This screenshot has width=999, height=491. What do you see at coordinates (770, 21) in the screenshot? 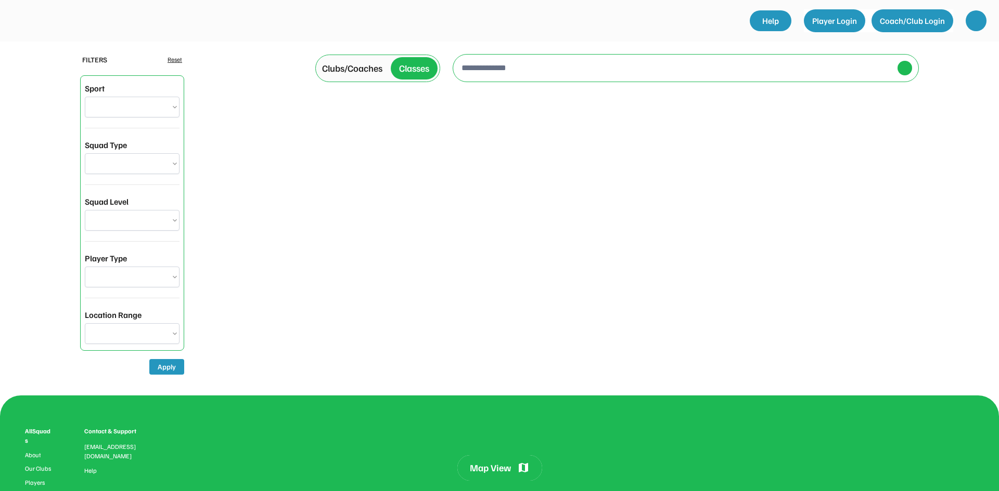
I see `a: Help` at bounding box center [770, 21].